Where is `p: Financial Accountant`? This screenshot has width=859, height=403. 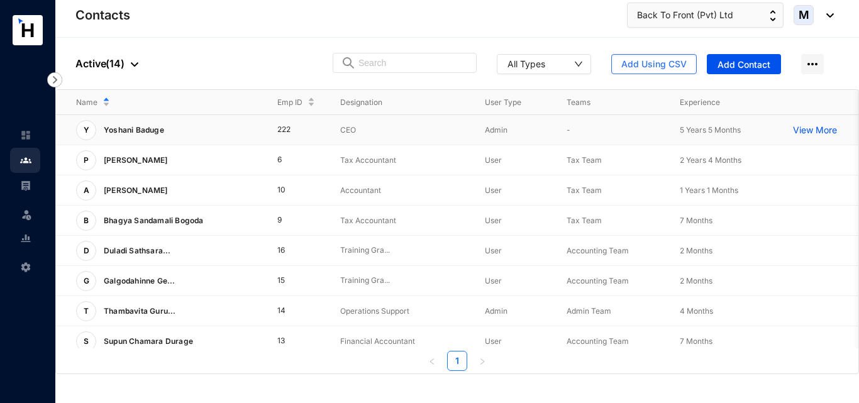
p: Financial Accountant is located at coordinates (403, 342).